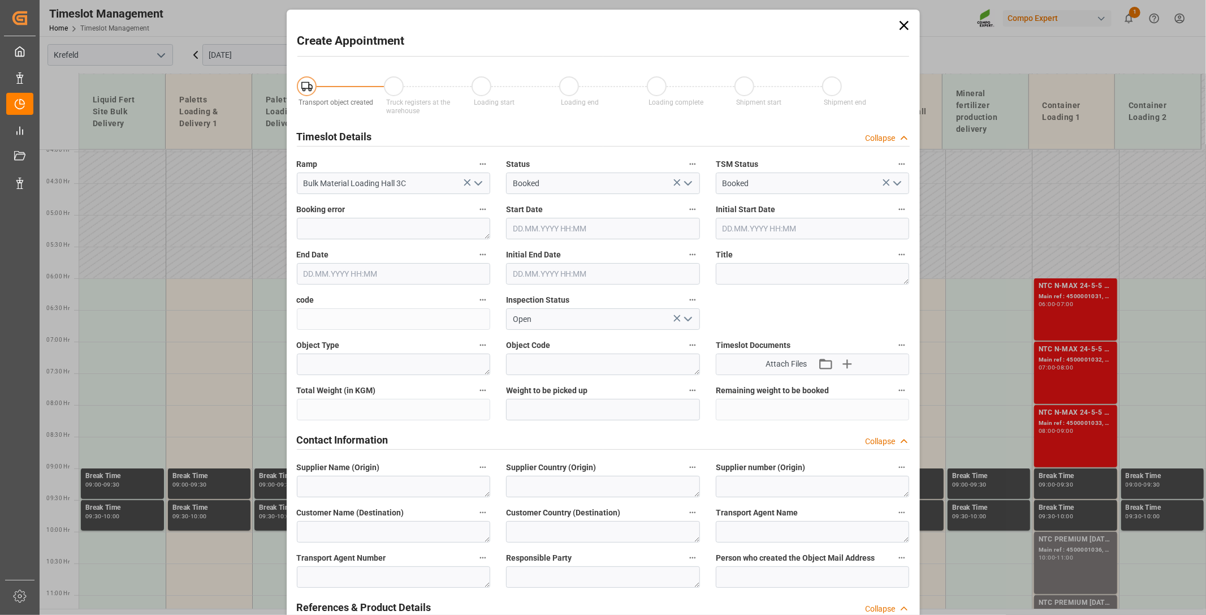  What do you see at coordinates (902, 209) in the screenshot?
I see `button: Initial Start Date` at bounding box center [902, 209].